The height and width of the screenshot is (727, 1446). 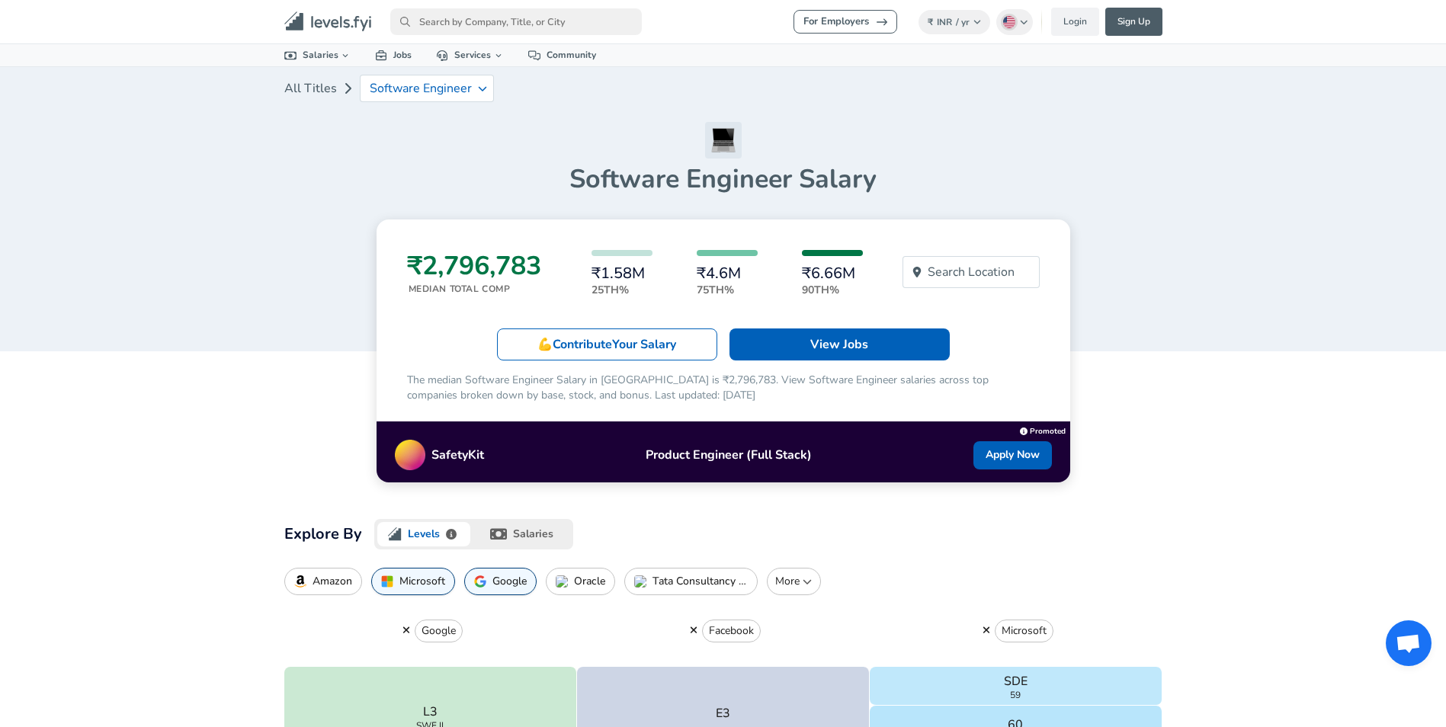 I want to click on p: Software Engineer, so click(x=421, y=88).